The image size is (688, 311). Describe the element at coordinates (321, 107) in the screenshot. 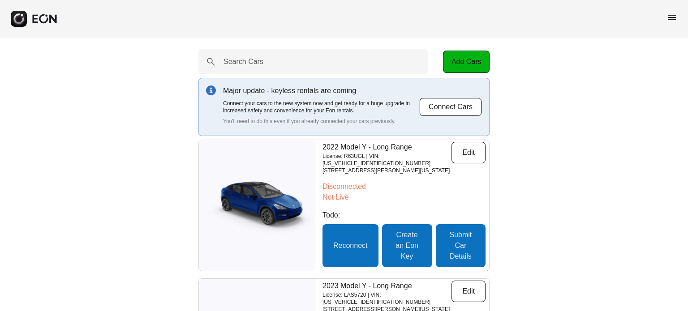

I see `p: Connect your cars to the new system now and get ready for a huge upgrade in increased safety and ...` at that location.